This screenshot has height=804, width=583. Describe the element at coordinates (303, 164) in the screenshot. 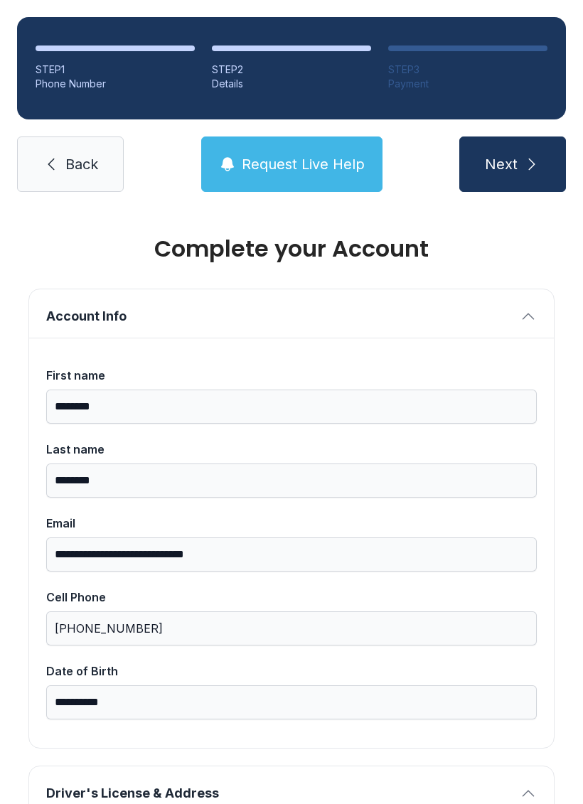

I see `span: Request Live Help` at that location.